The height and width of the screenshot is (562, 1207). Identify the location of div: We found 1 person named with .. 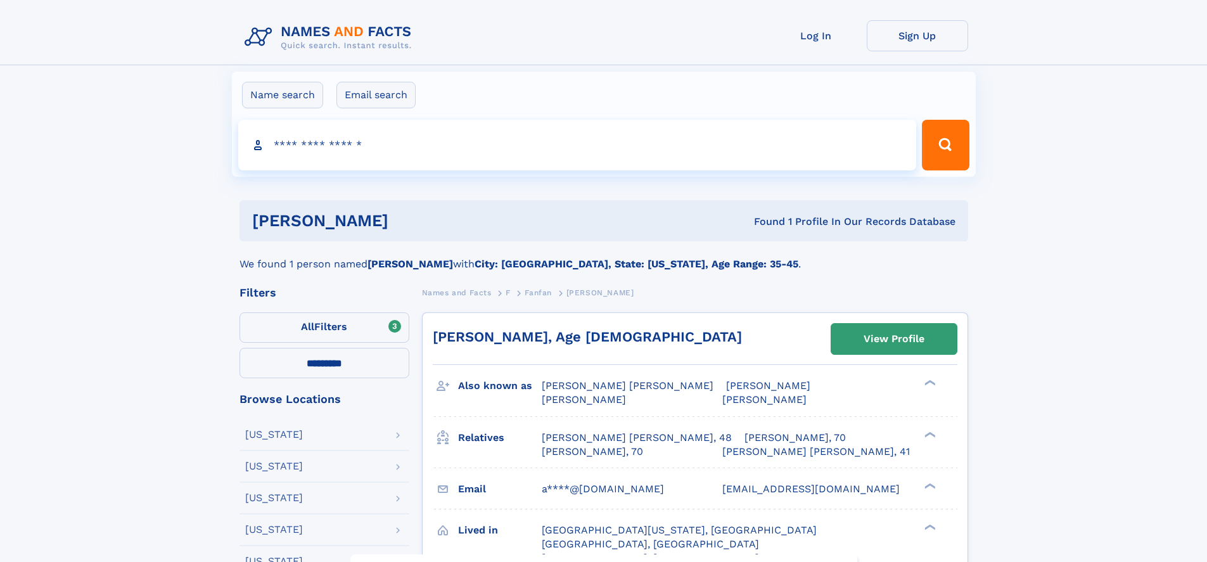
(604, 257).